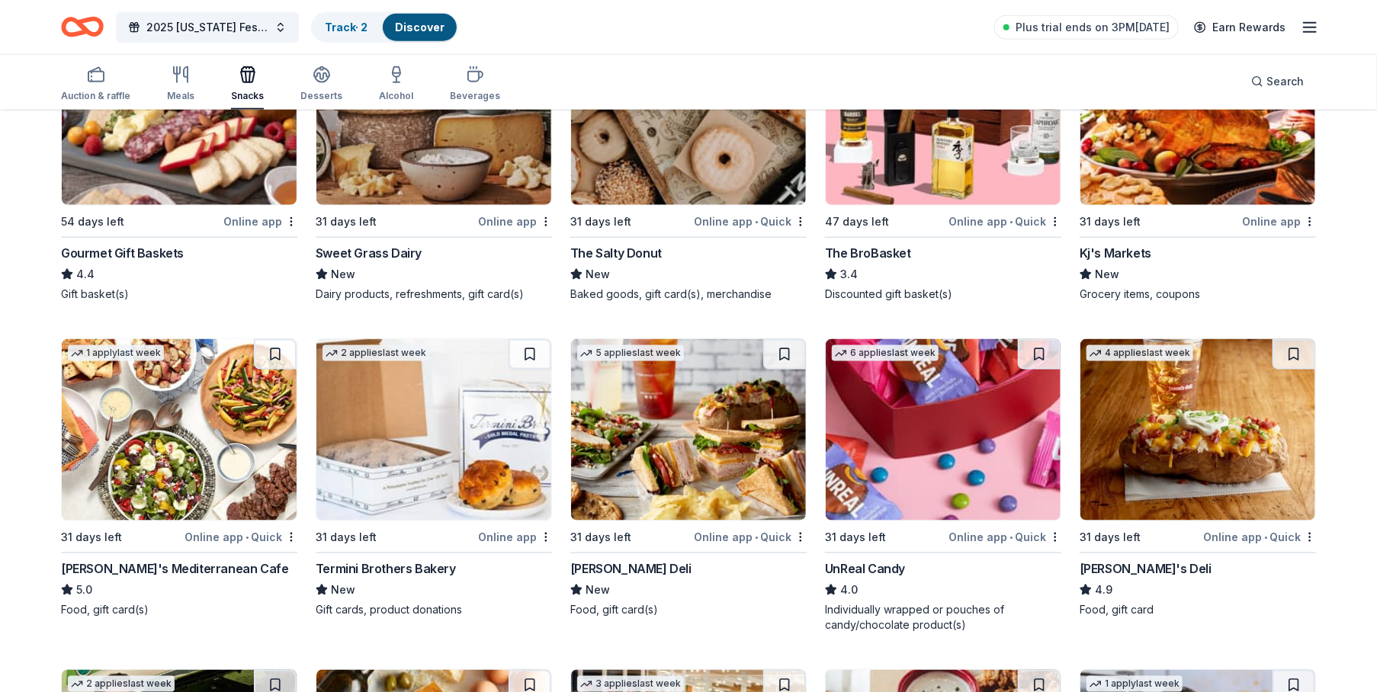 The width and height of the screenshot is (1377, 692). What do you see at coordinates (1198, 430) in the screenshot?
I see `img: Image for Jason's Deli` at bounding box center [1198, 430].